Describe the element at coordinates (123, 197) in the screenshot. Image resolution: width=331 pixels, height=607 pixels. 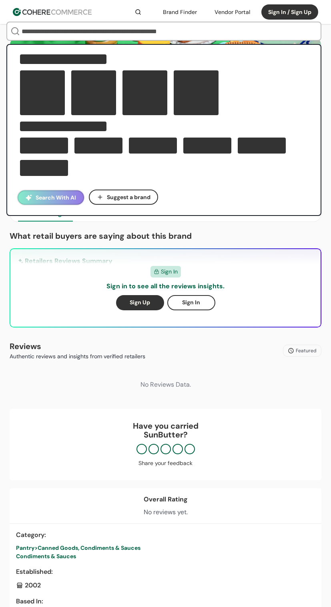
I see `button: Suggest a brand` at that location.